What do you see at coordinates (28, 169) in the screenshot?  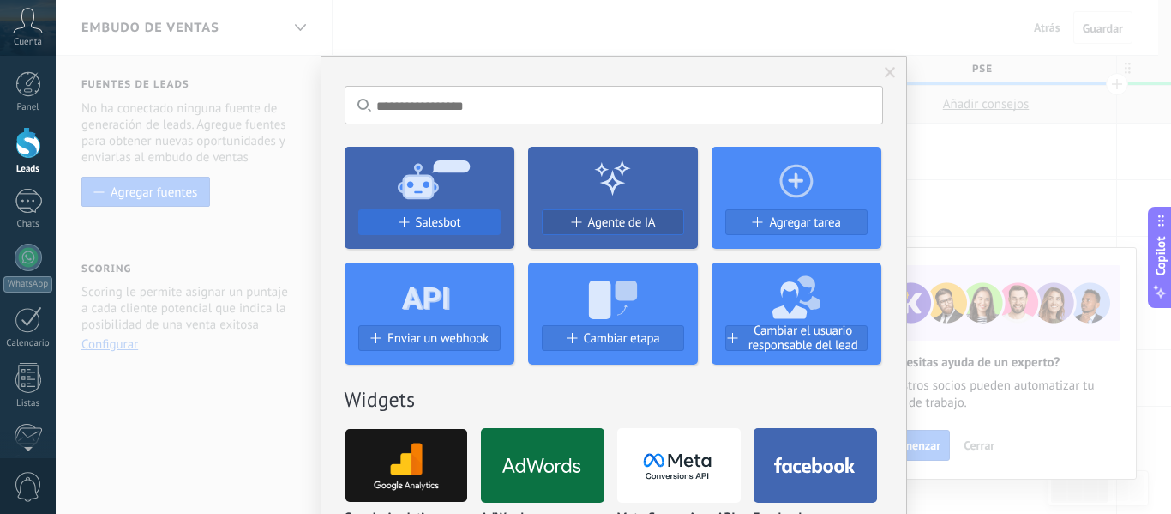 I see `div: Leads` at bounding box center [28, 169].